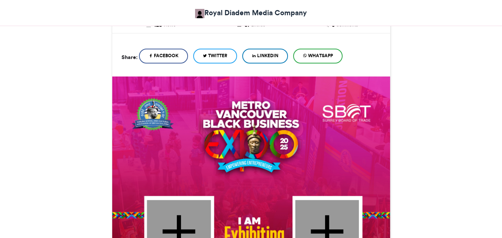 The width and height of the screenshot is (502, 238). I want to click on a: Facebook, so click(164, 56).